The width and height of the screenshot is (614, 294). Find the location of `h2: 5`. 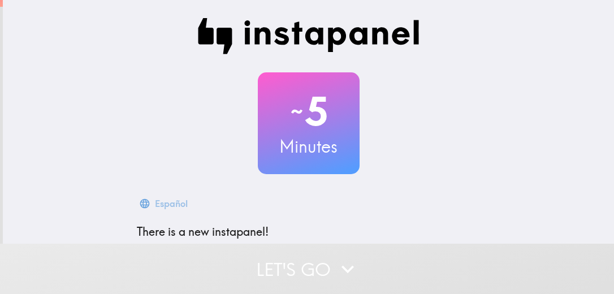

h2: 5 is located at coordinates (309, 111).